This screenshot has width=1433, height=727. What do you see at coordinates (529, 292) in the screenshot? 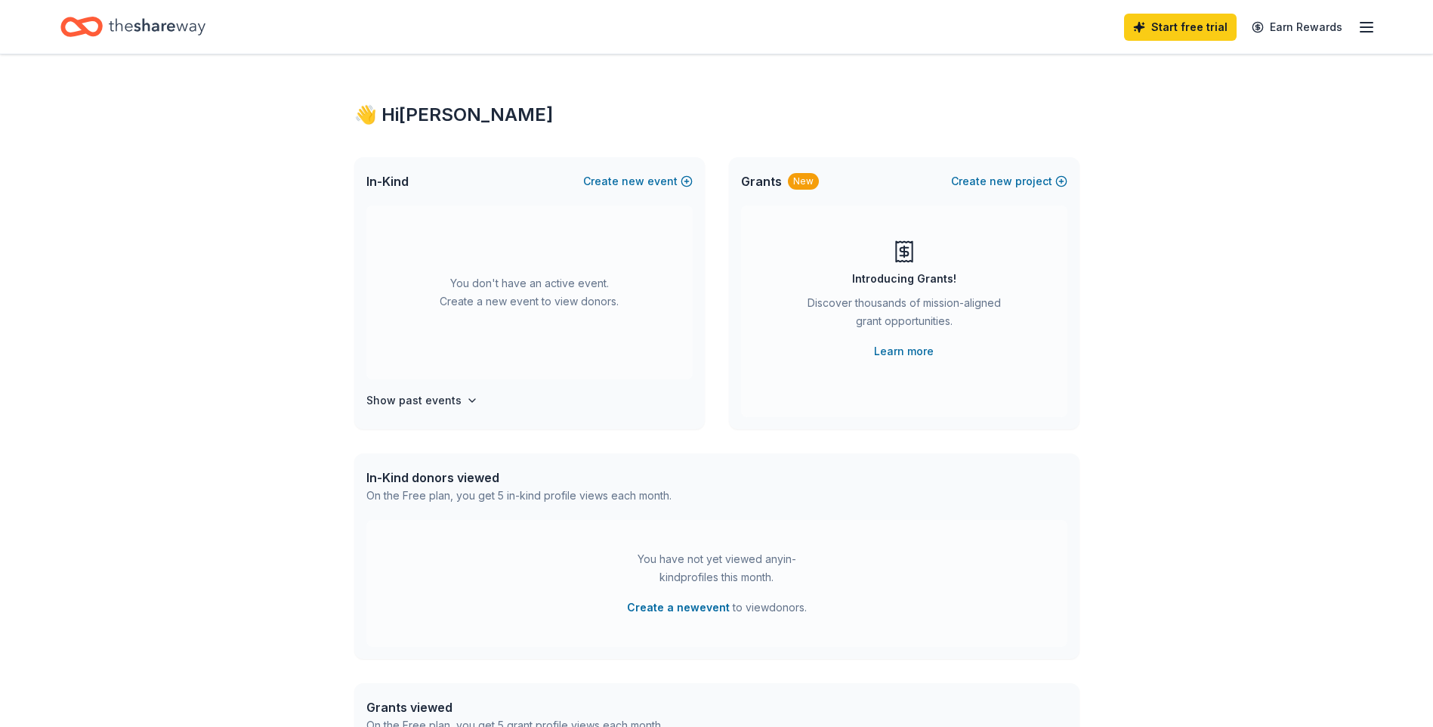
I see `div: You don't have an active event. Create a new event to view donors.` at bounding box center [529, 292].